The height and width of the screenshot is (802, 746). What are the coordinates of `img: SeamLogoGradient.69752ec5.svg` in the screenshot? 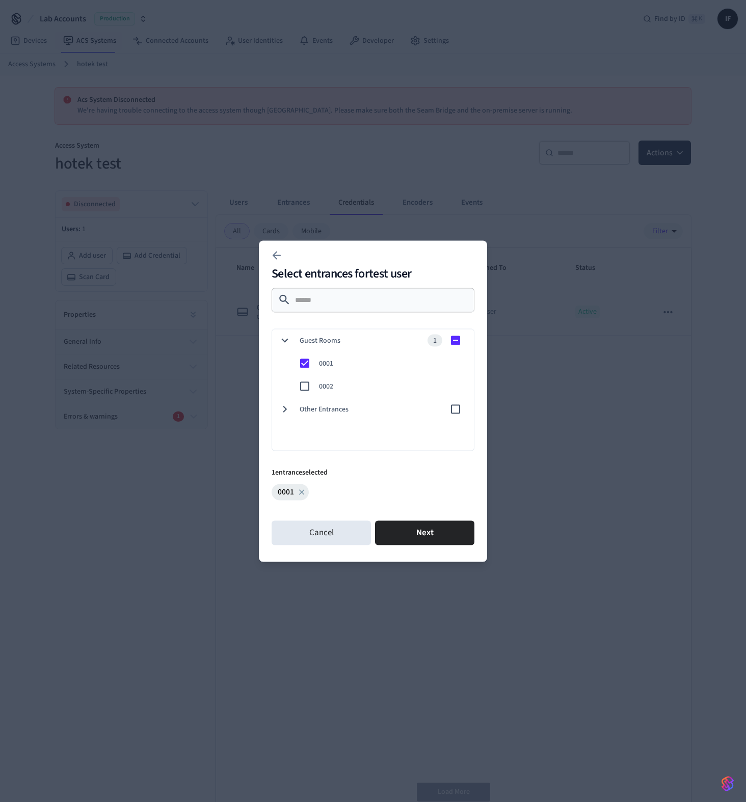 It's located at (728, 784).